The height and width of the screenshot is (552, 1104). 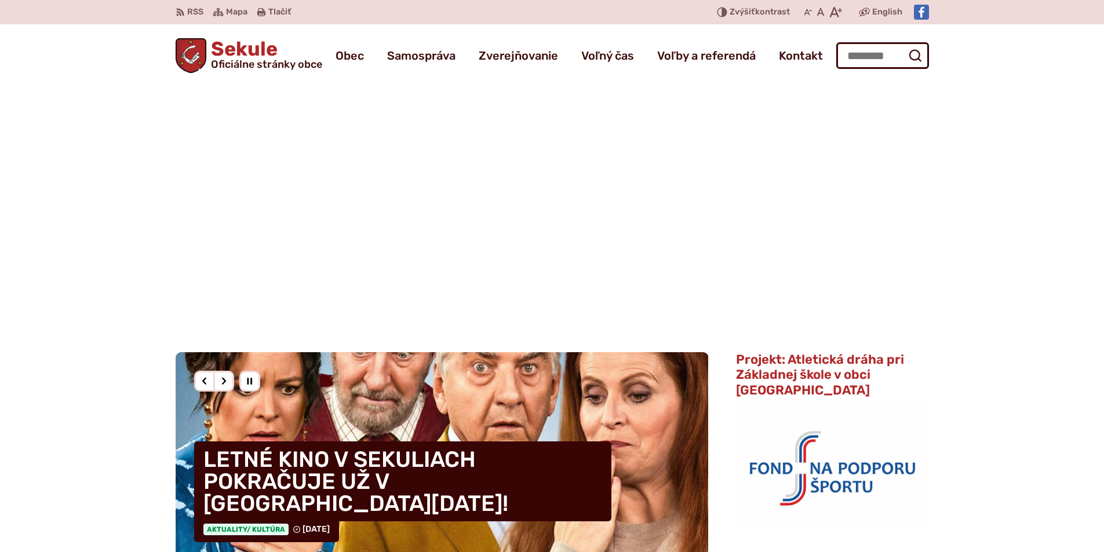 I want to click on span: RSS, so click(x=195, y=12).